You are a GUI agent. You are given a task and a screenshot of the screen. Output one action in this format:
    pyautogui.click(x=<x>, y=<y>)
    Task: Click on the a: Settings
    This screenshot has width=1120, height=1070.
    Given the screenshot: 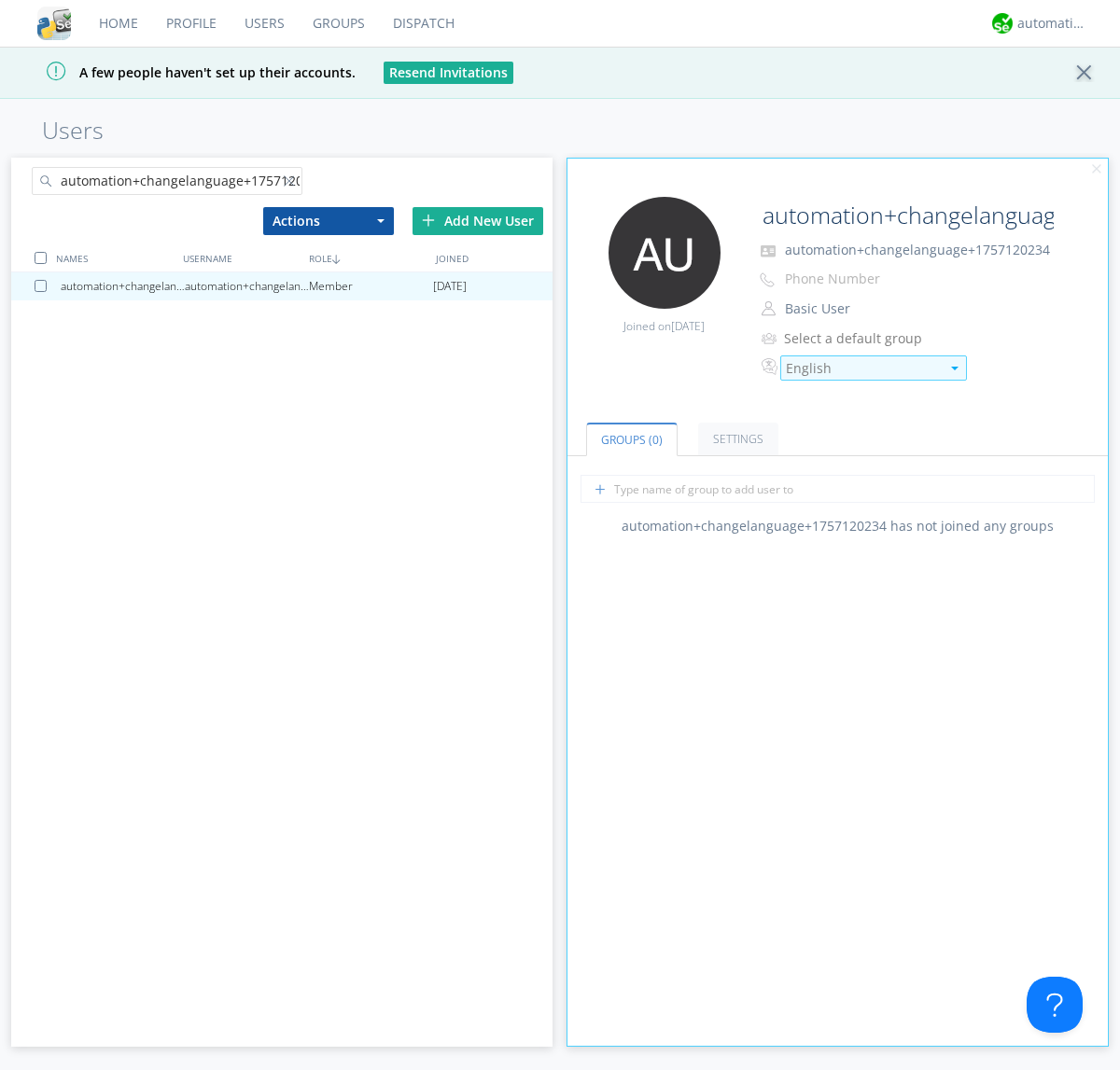 What is the action you would take?
    pyautogui.click(x=738, y=438)
    